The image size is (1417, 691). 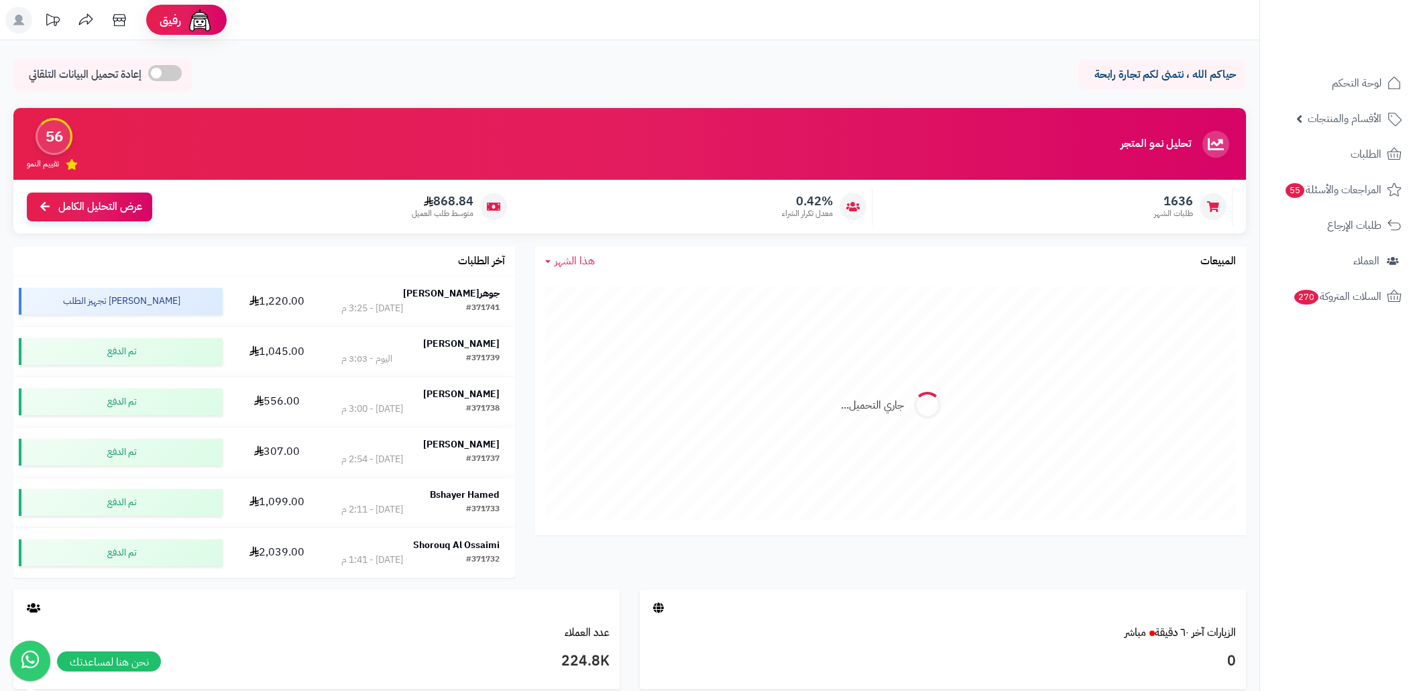 What do you see at coordinates (1174, 213) in the screenshot?
I see `span: طلبات الشهر` at bounding box center [1174, 213].